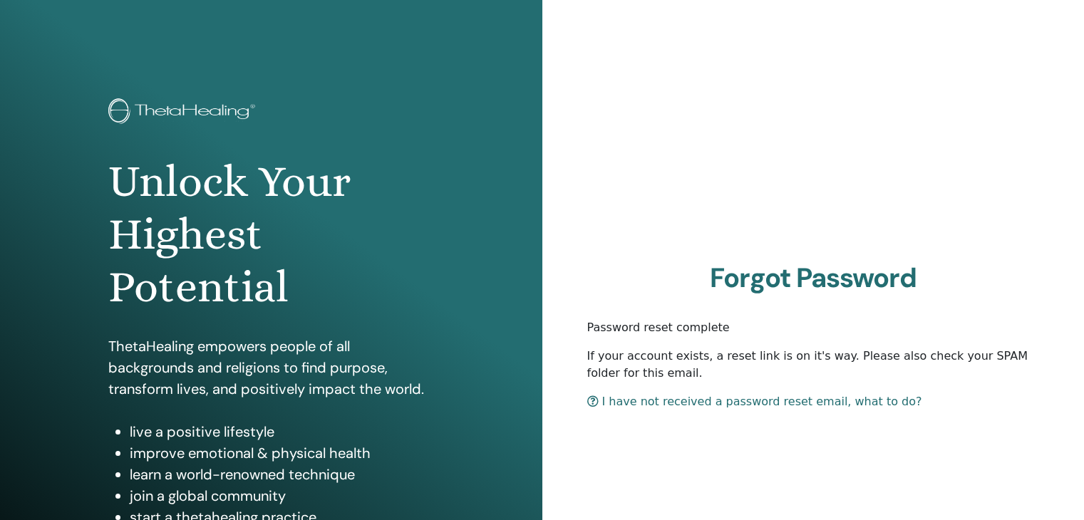 The image size is (1084, 520). Describe the element at coordinates (282, 496) in the screenshot. I see `li: join a global community` at that location.